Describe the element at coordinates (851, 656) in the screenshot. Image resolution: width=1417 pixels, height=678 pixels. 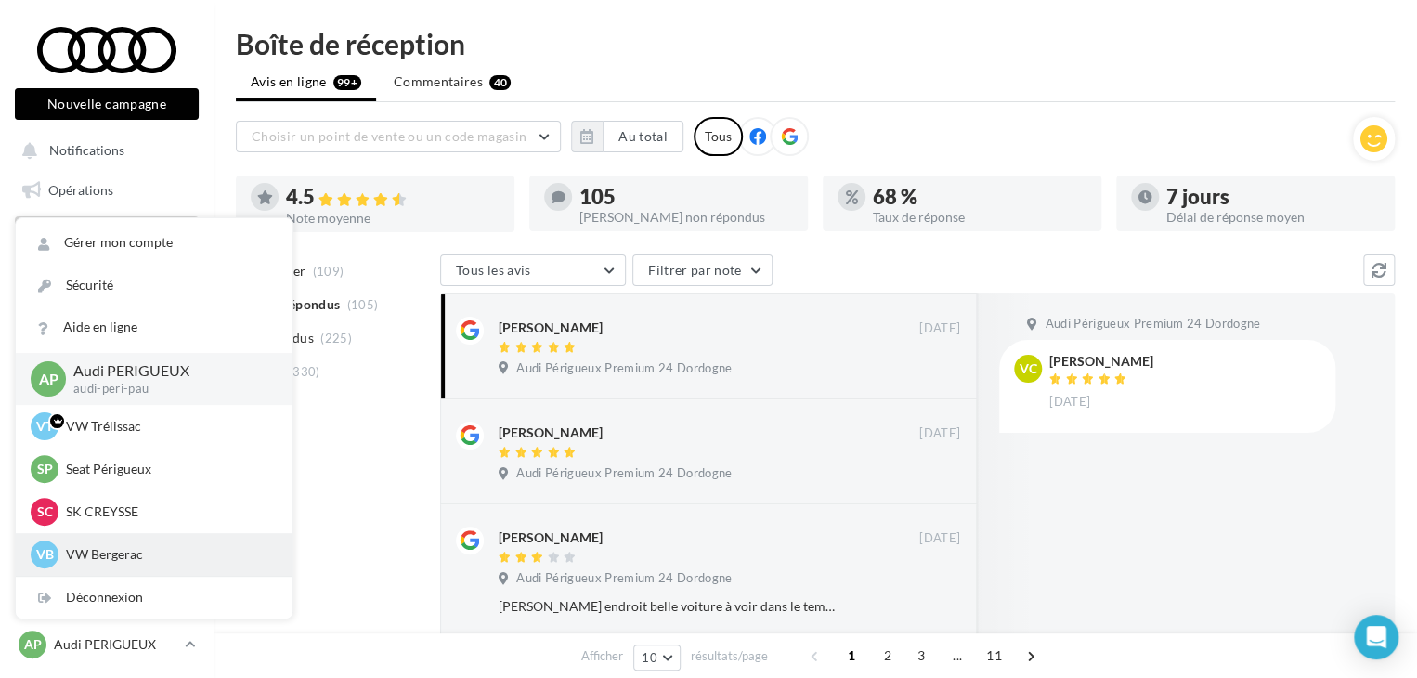
I see `span: 1` at that location.